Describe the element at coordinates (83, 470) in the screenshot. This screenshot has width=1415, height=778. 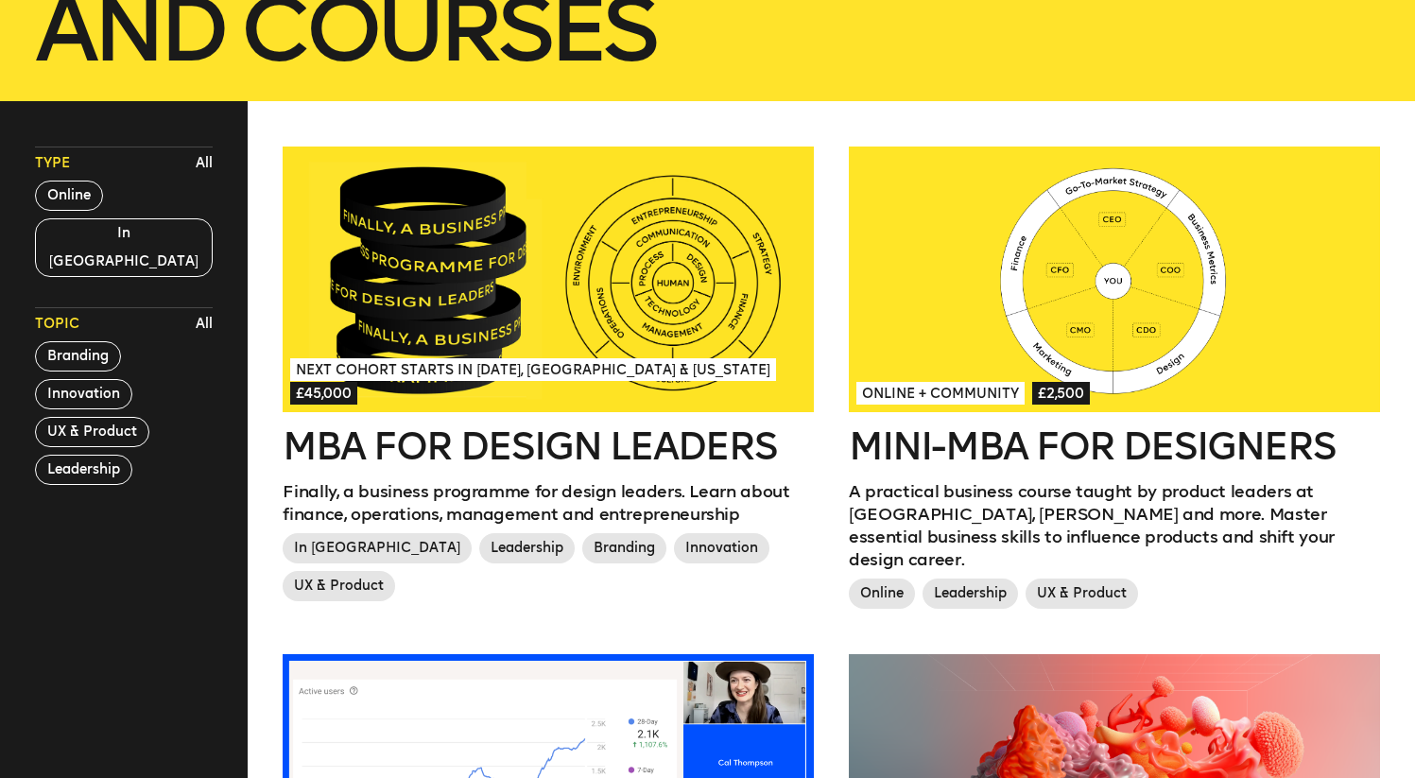
I see `button: Leadership` at that location.